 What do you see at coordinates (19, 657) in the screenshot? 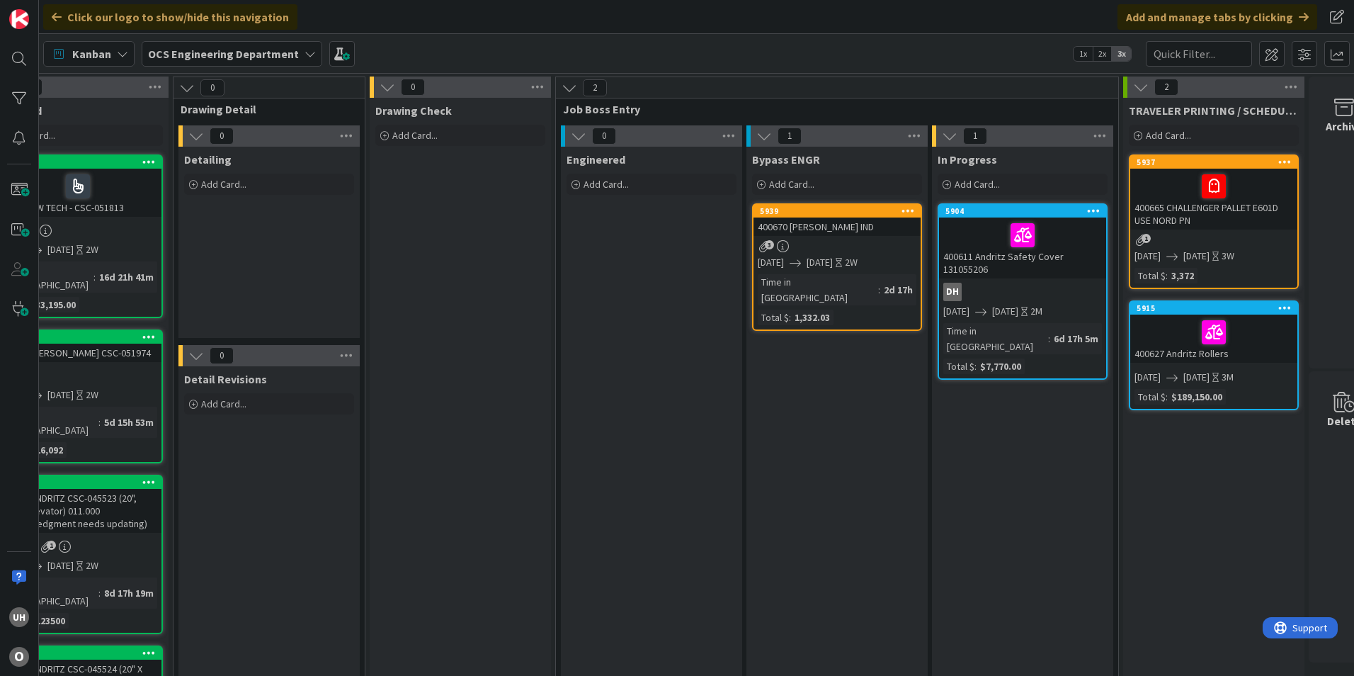
I see `div: O` at bounding box center [19, 657].